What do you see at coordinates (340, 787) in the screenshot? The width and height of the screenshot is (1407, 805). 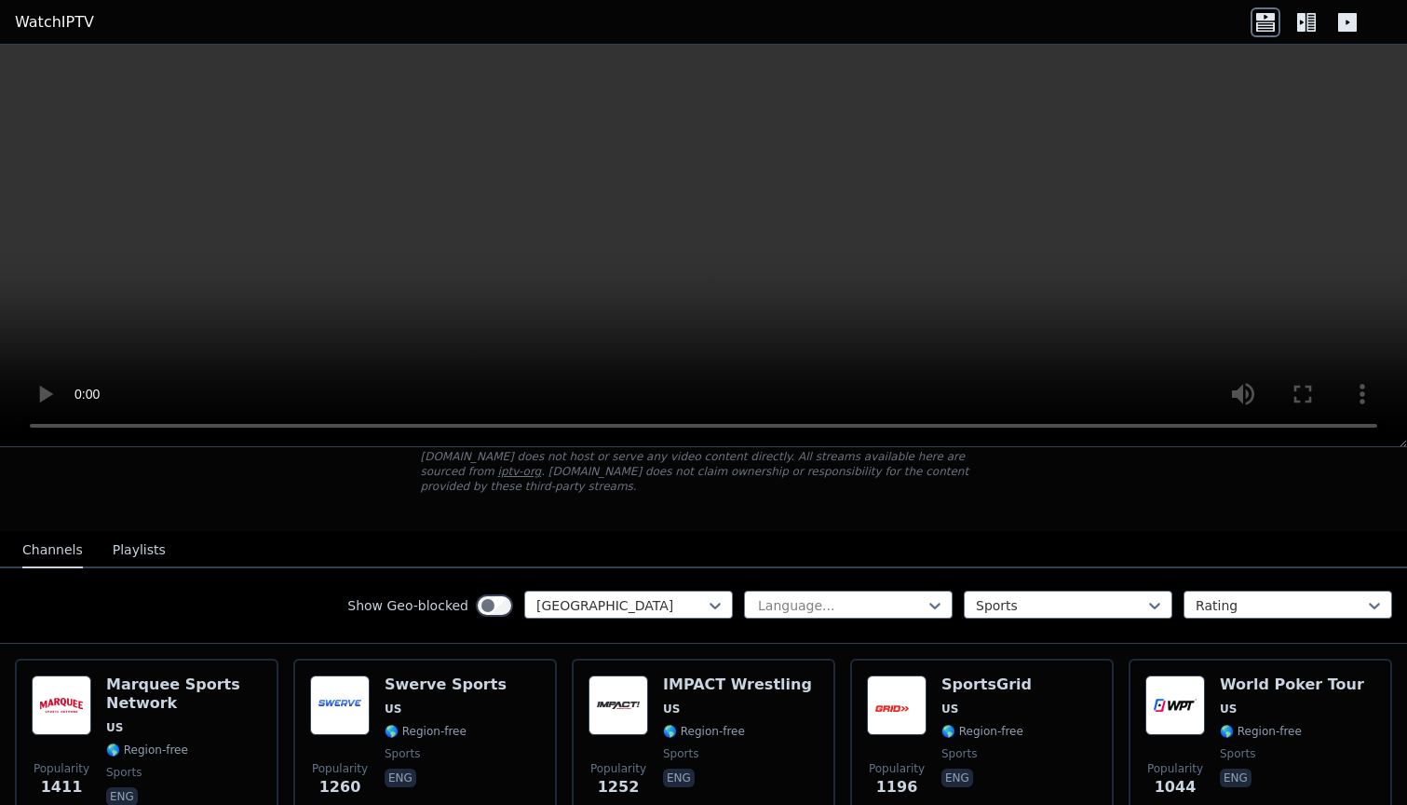 I see `span: 1260` at bounding box center [340, 787].